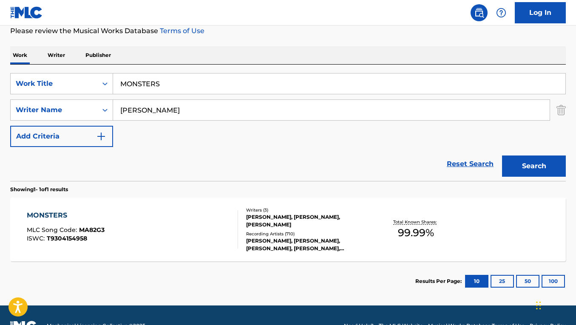 The width and height of the screenshot is (576, 325). I want to click on button: 10, so click(476, 281).